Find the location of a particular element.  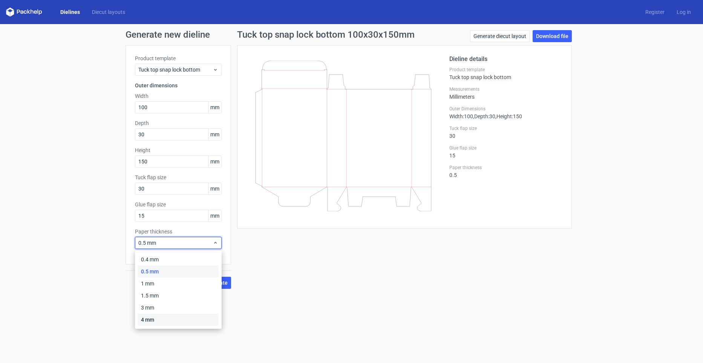

div: 15 is located at coordinates (506, 152).